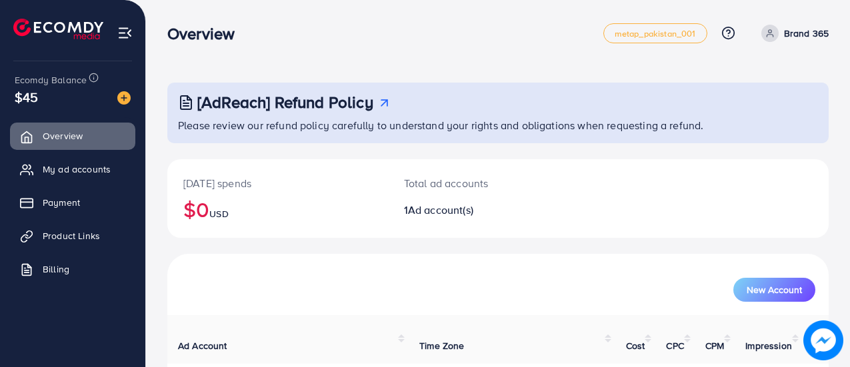 The image size is (850, 367). I want to click on a: Product Links, so click(73, 236).